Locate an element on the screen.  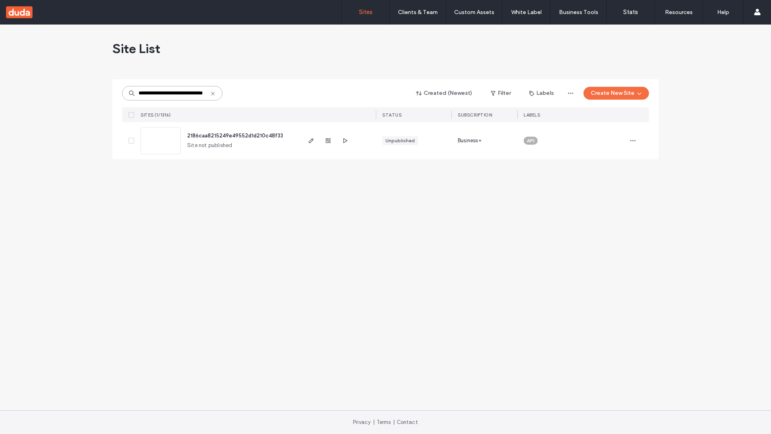
span: Help is located at coordinates (29, 9).